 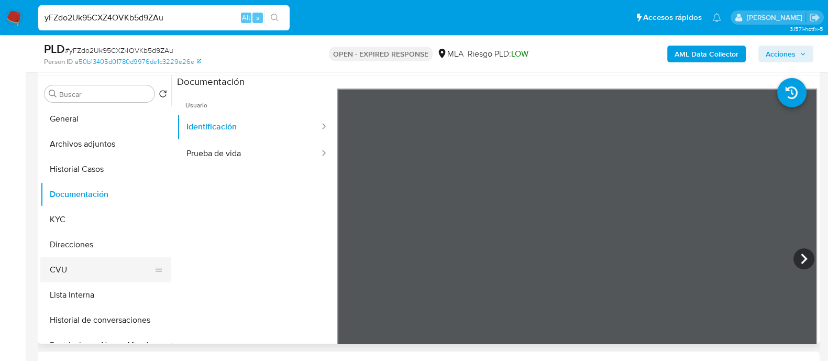 I want to click on a: Notificaciones, so click(x=716, y=17).